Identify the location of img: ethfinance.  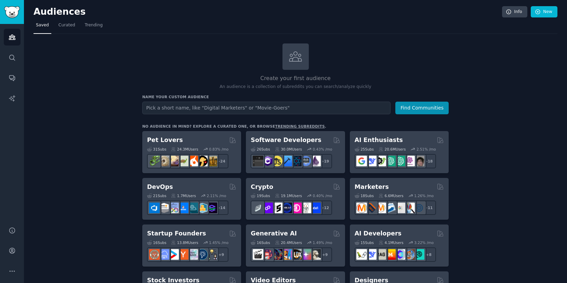
(258, 207).